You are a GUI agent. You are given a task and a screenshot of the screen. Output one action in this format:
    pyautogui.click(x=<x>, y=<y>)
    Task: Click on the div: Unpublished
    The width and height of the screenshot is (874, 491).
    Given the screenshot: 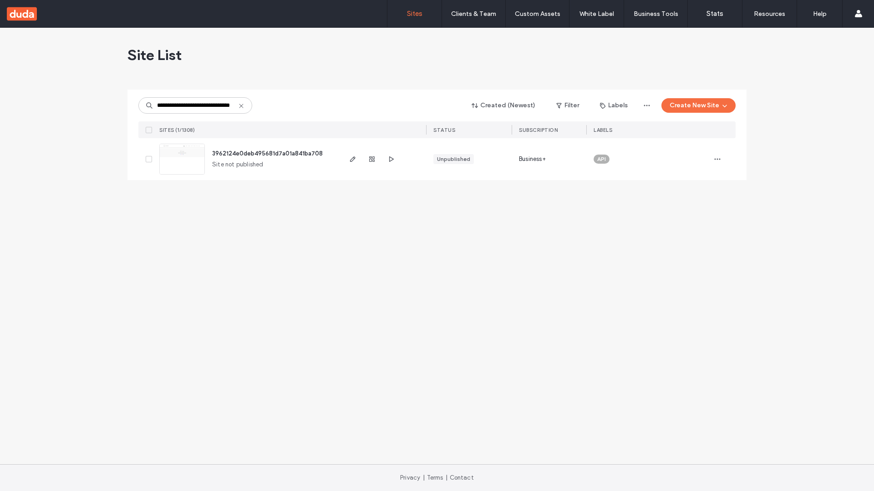 What is the action you would take?
    pyautogui.click(x=453, y=159)
    